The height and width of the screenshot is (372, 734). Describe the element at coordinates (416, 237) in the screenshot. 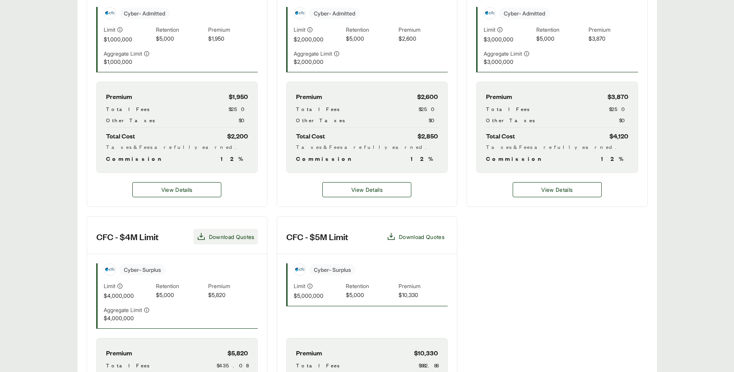

I see `a: Download Quotes` at that location.